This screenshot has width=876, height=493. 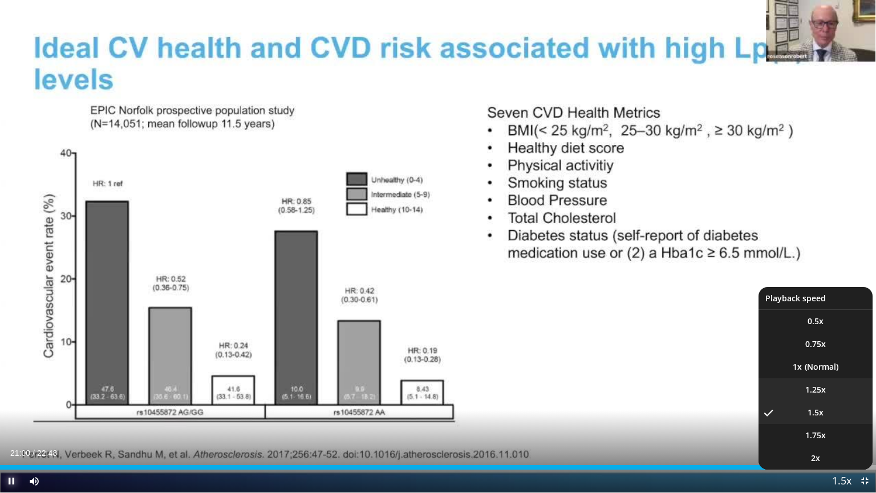 What do you see at coordinates (20, 453) in the screenshot?
I see `span: 21:00` at bounding box center [20, 453].